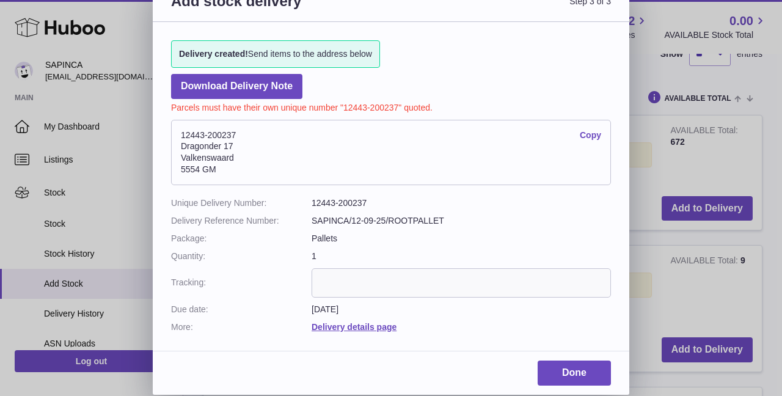 This screenshot has width=782, height=396. Describe the element at coordinates (276, 54) in the screenshot. I see `span: Send items to the address below` at that location.